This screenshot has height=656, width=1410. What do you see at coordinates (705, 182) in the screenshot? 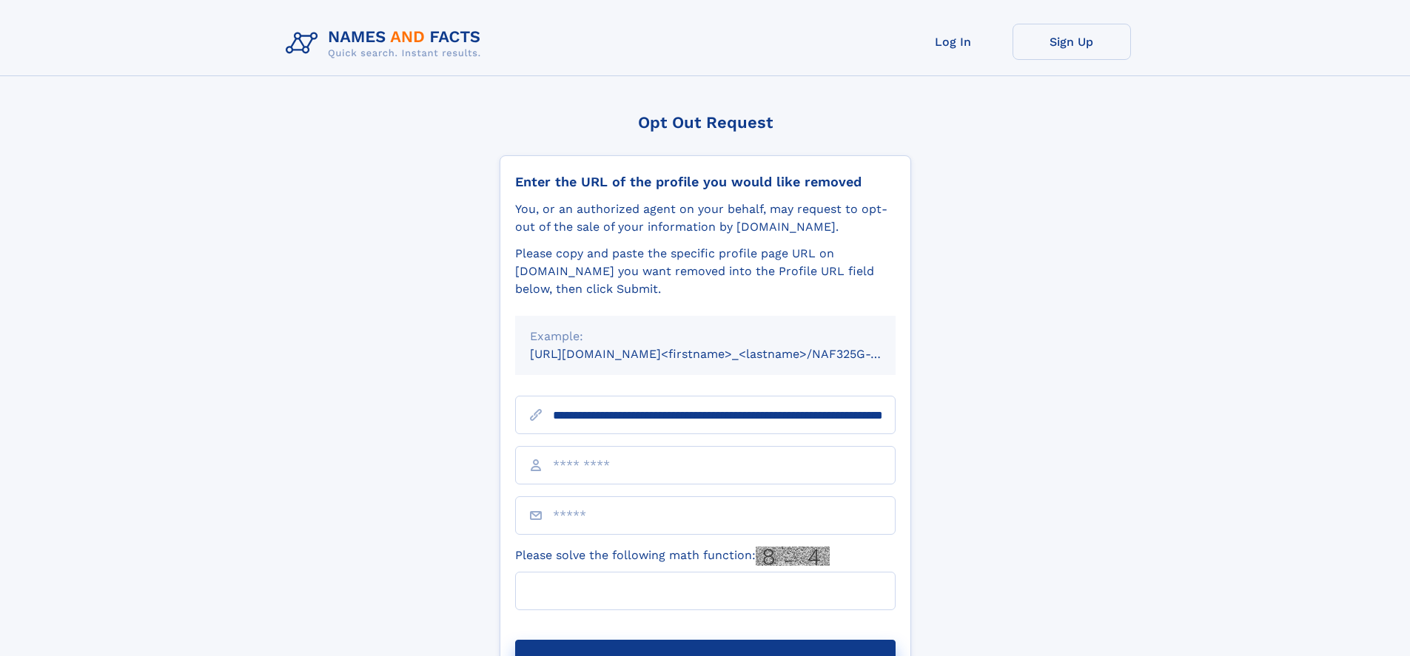
I see `div: Enter the URL of the profile you would like removed` at bounding box center [705, 182].